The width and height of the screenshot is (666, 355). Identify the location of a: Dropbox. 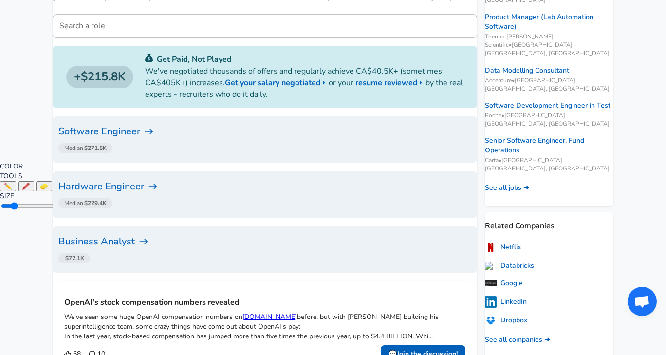
(506, 320).